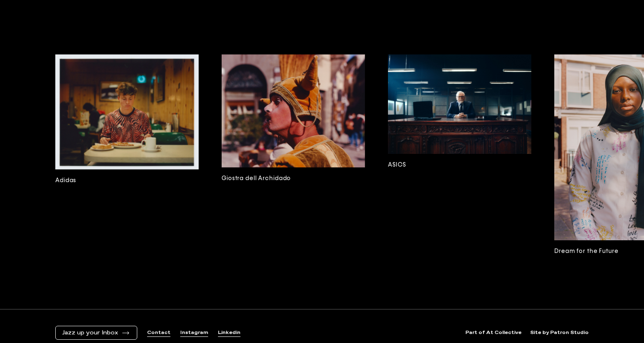 The height and width of the screenshot is (343, 644). What do you see at coordinates (493, 333) in the screenshot?
I see `a: Part of At Collective` at bounding box center [493, 333].